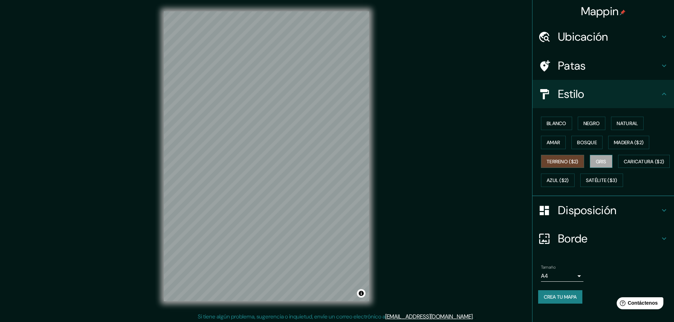 This screenshot has width=674, height=322. I want to click on font: Tamaño, so click(548, 268).